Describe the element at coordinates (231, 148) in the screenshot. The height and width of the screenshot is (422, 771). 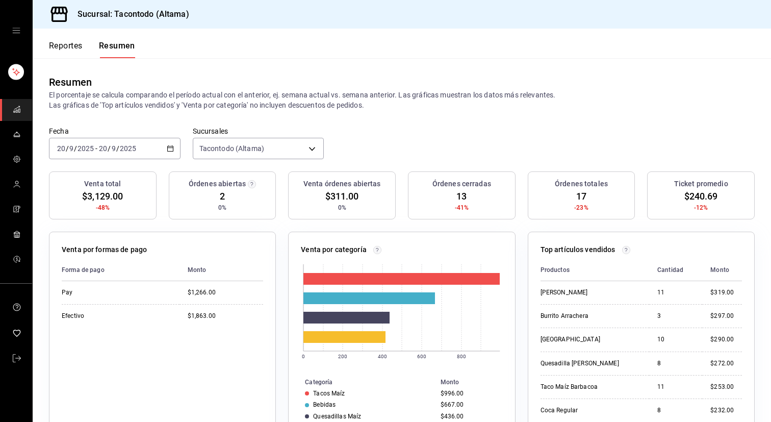
I see `span: Tacontodo (Altama)` at that location.